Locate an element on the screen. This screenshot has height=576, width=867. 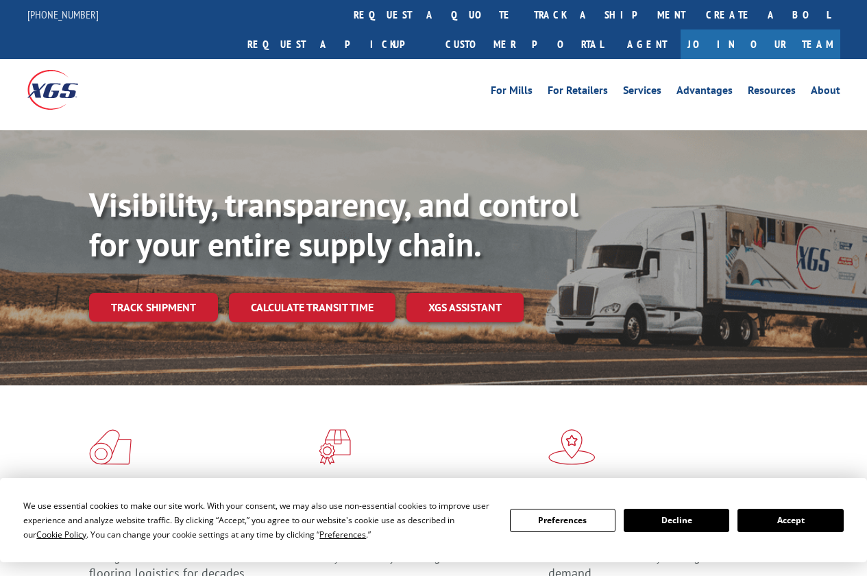
img: xgs-icon-flagship-distribution-model-red is located at coordinates (572, 447).